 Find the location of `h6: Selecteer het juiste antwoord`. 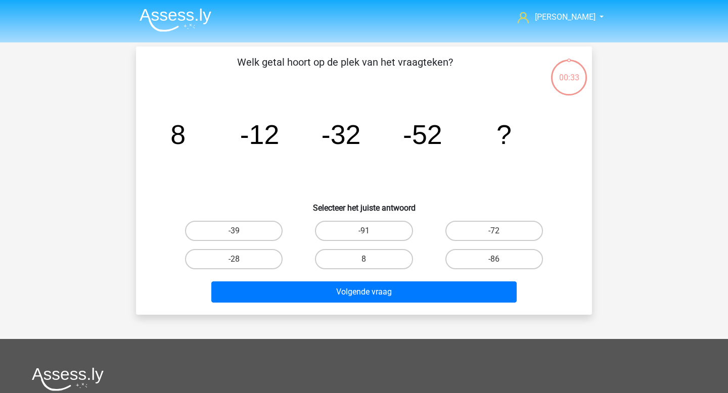

h6: Selecteer het juiste antwoord is located at coordinates (364, 204).